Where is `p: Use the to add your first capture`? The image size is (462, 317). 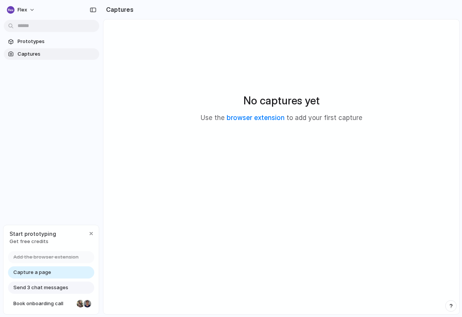 p: Use the to add your first capture is located at coordinates (281, 118).